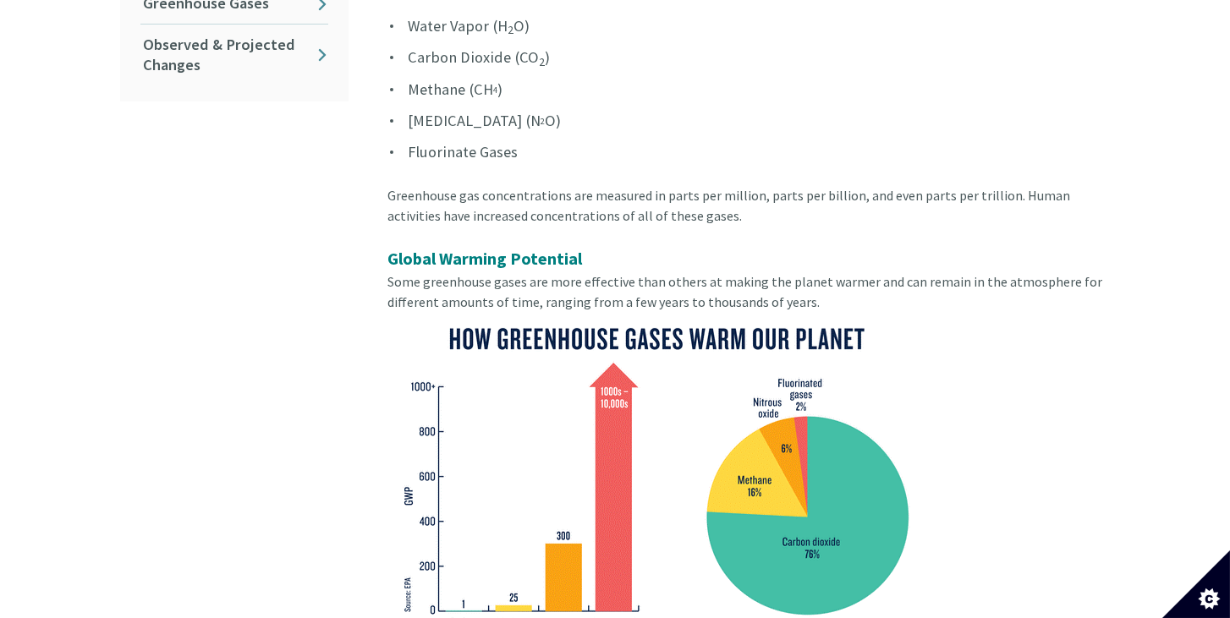 This screenshot has width=1230, height=618. Describe the element at coordinates (749, 89) in the screenshot. I see `li: Methane (CH )` at that location.